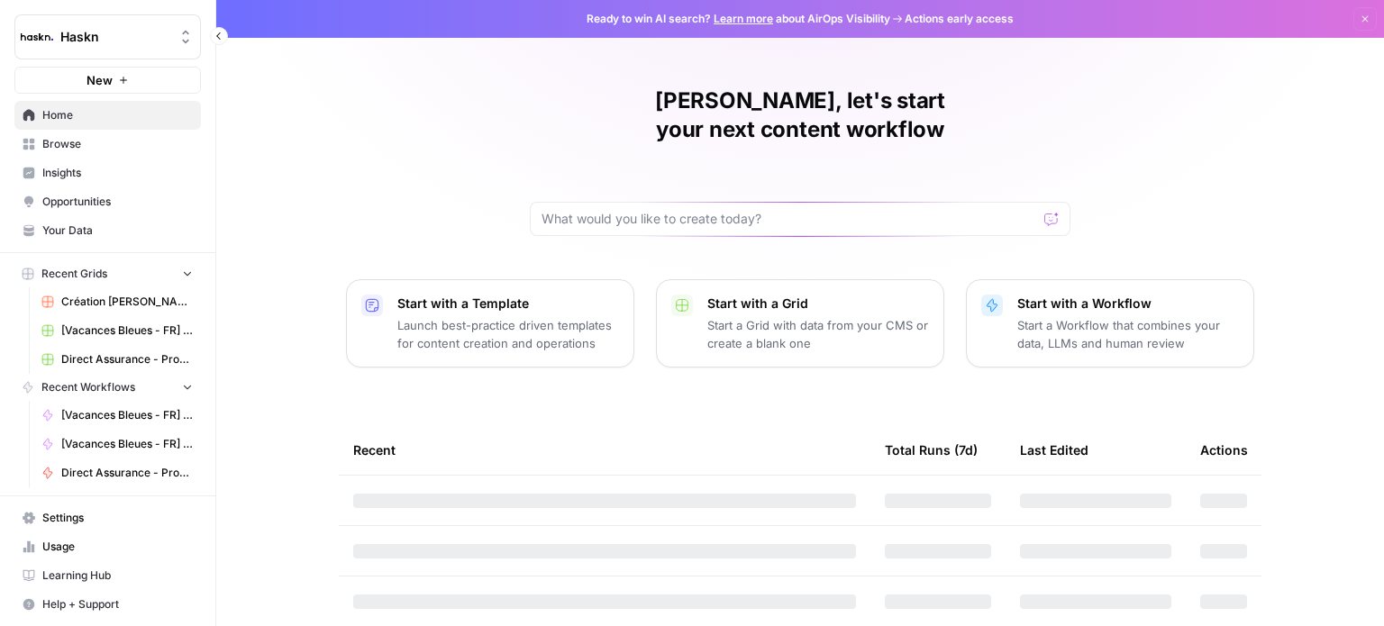 The width and height of the screenshot is (1384, 626). What do you see at coordinates (74, 274) in the screenshot?
I see `span: Recent Grids` at bounding box center [74, 274].